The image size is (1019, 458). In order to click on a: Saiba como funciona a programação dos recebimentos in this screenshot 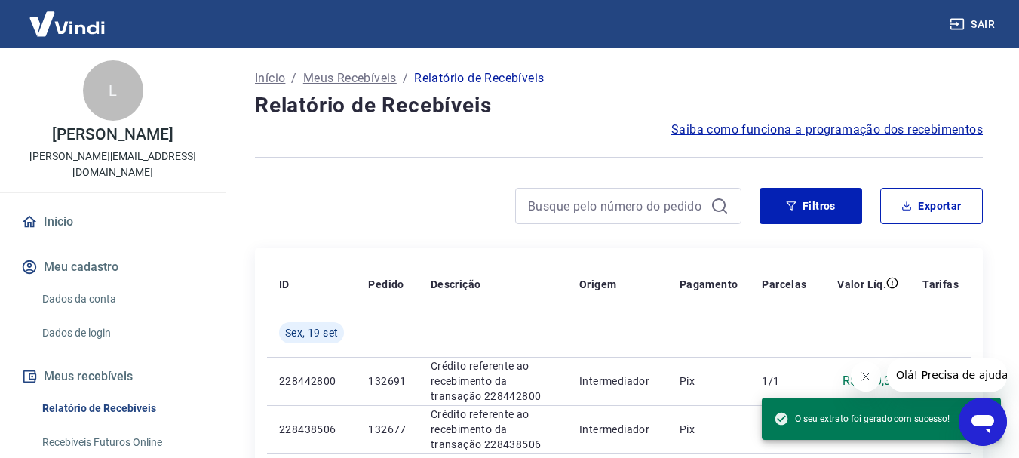, I will do `click(827, 130)`.